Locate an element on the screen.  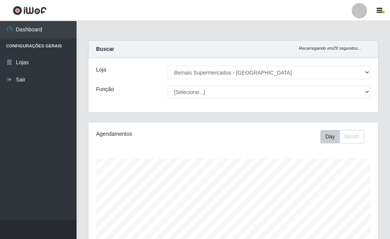
button: Month is located at coordinates (351, 137).